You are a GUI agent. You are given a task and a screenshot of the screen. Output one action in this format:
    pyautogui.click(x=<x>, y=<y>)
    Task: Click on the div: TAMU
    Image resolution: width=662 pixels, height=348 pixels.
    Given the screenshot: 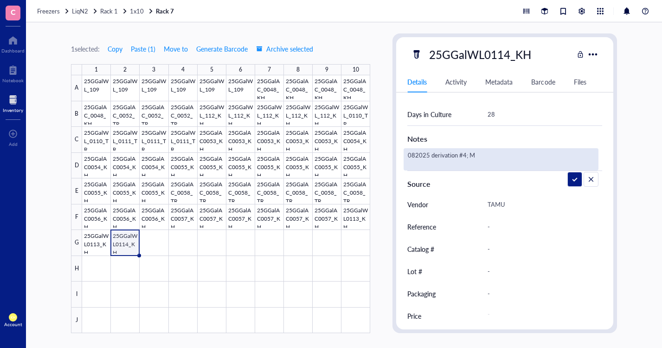 What is the action you would take?
    pyautogui.click(x=541, y=204)
    